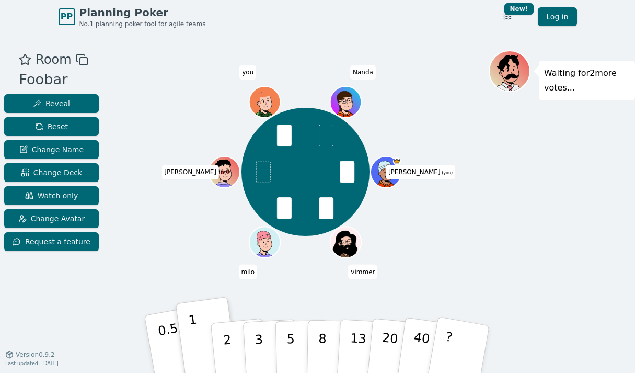  What do you see at coordinates (51, 126) in the screenshot?
I see `span: Reset` at bounding box center [51, 126].